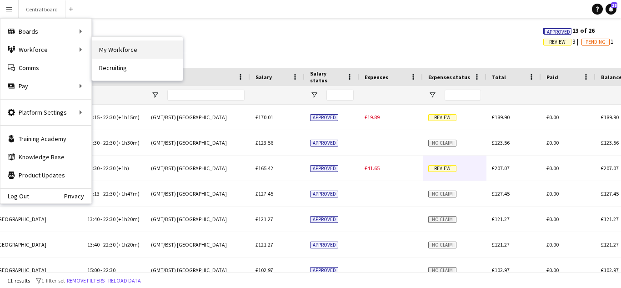  I want to click on span: Total, so click(498, 77).